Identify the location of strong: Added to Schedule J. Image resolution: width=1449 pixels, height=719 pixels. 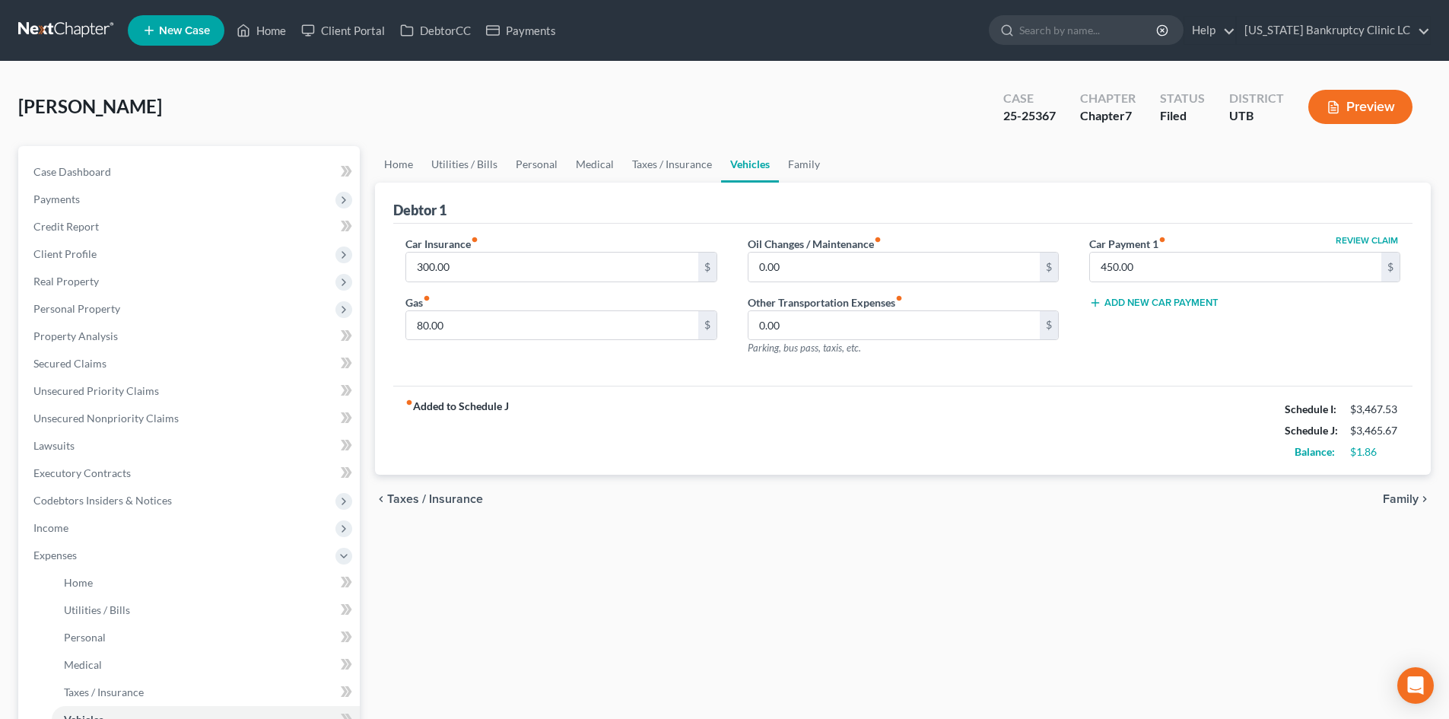
(457, 431).